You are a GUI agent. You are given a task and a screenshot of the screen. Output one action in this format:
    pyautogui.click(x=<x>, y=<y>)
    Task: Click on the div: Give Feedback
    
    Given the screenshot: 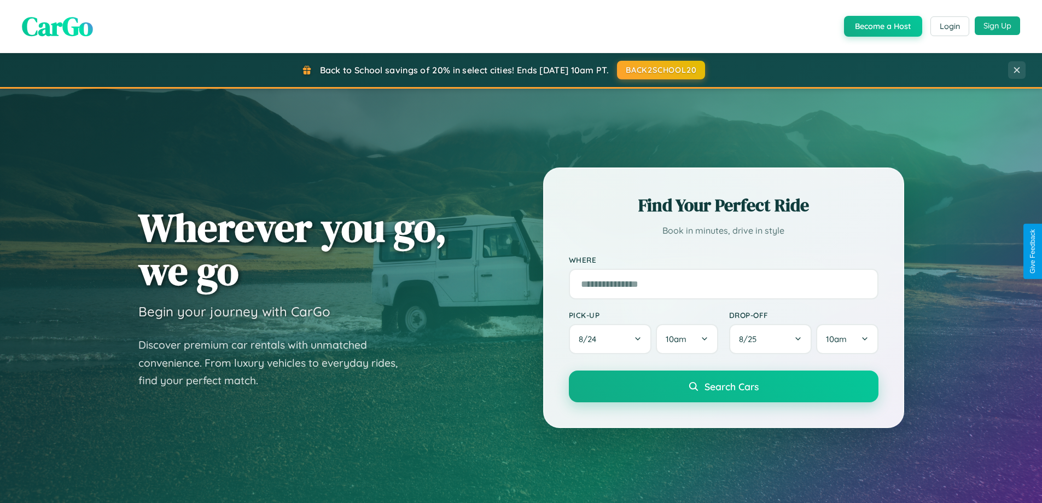 What is the action you would take?
    pyautogui.click(x=1033, y=251)
    